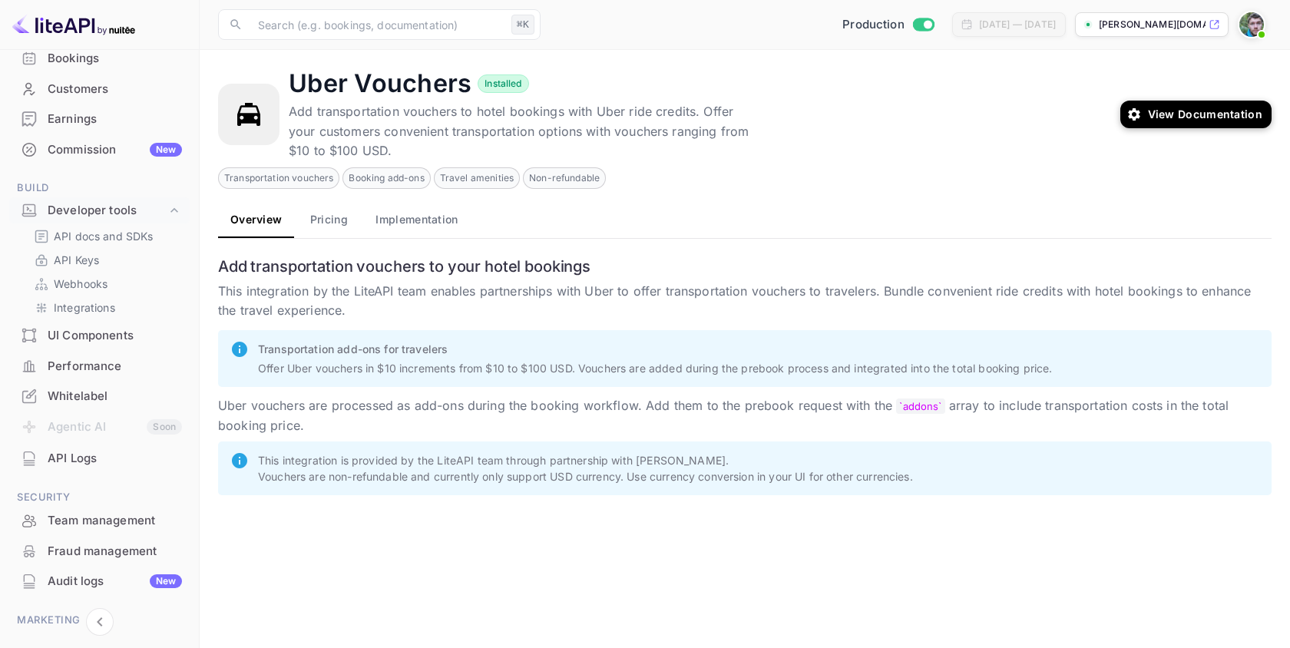 The width and height of the screenshot is (1290, 648). Describe the element at coordinates (745, 266) in the screenshot. I see `h6: Add transportation vouchers to your hotel bookings` at that location.